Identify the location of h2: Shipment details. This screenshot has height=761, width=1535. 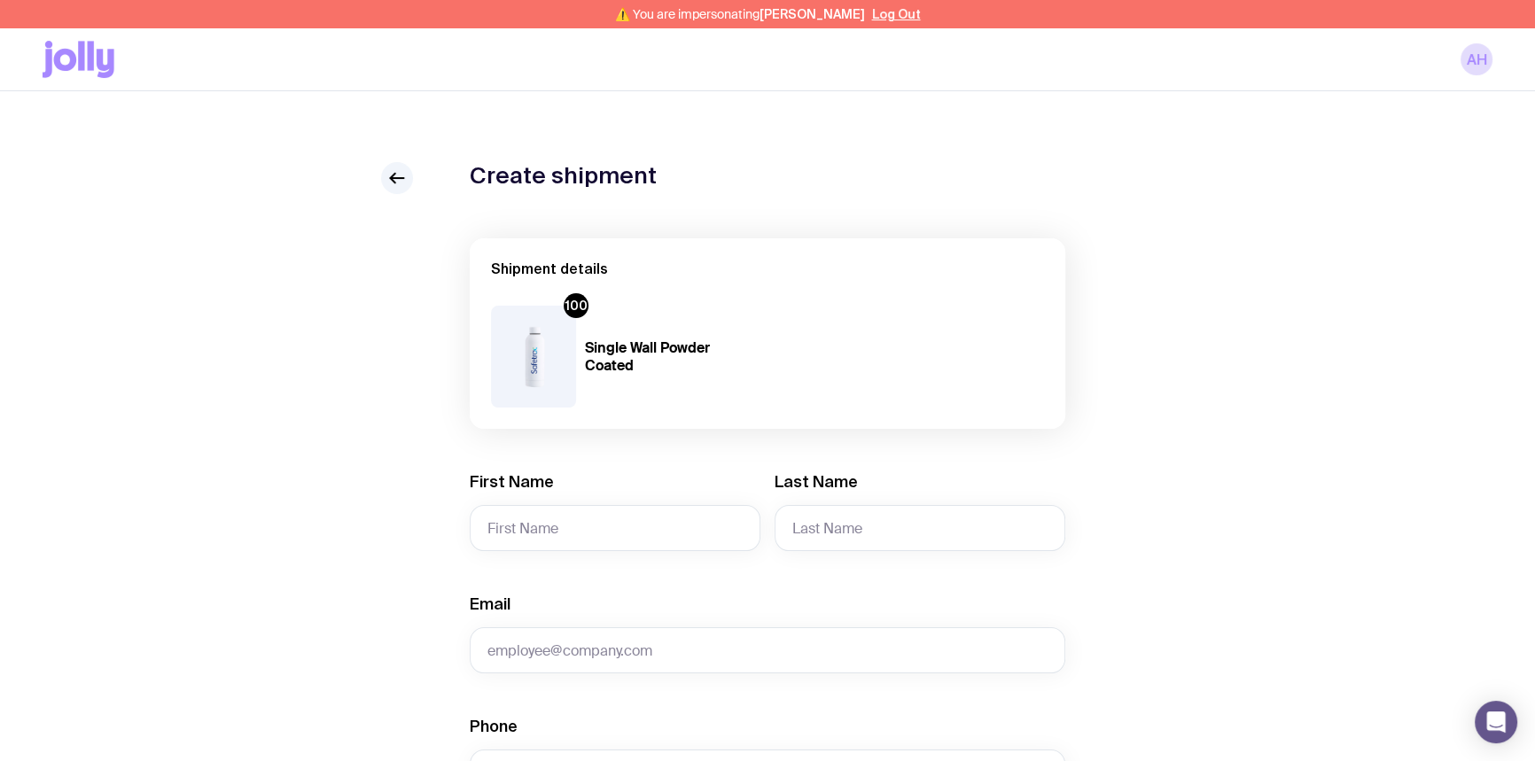
(767, 269).